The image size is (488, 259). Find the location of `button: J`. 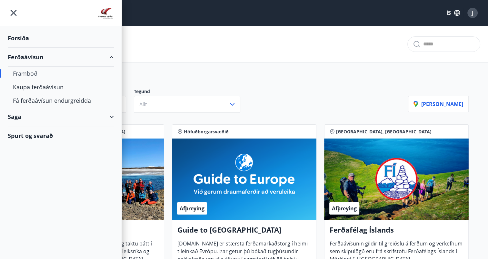

button: J is located at coordinates (473, 13).